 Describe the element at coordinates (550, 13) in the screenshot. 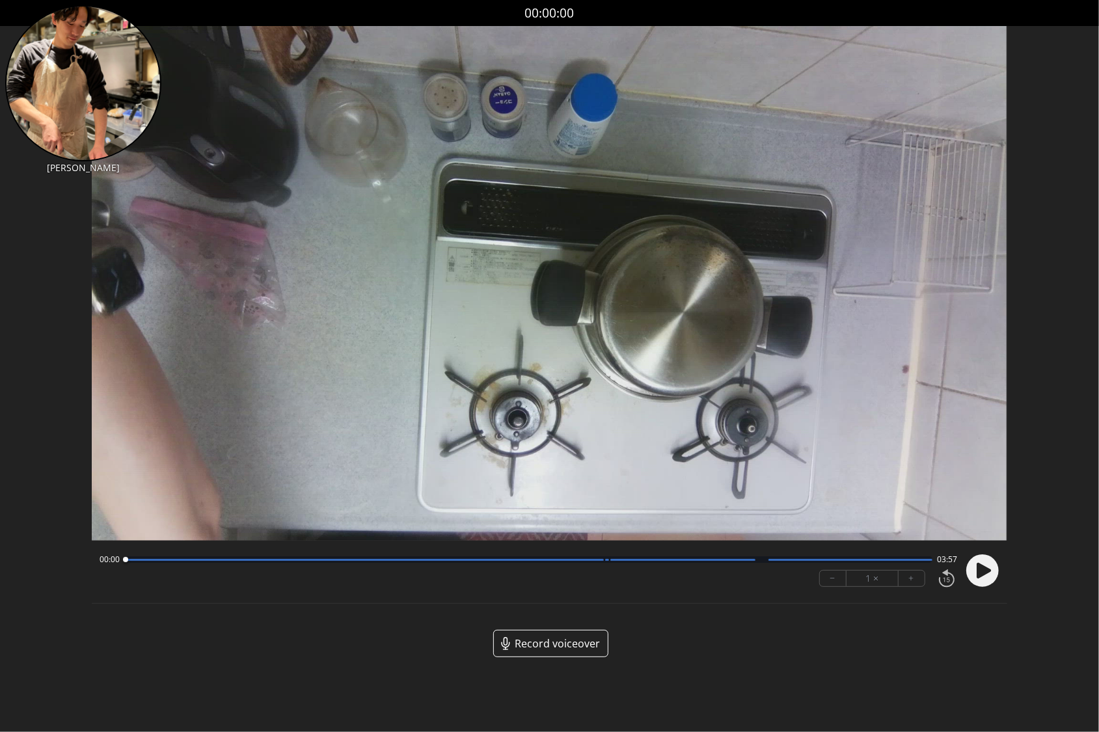

I see `a: 00:00:00` at that location.